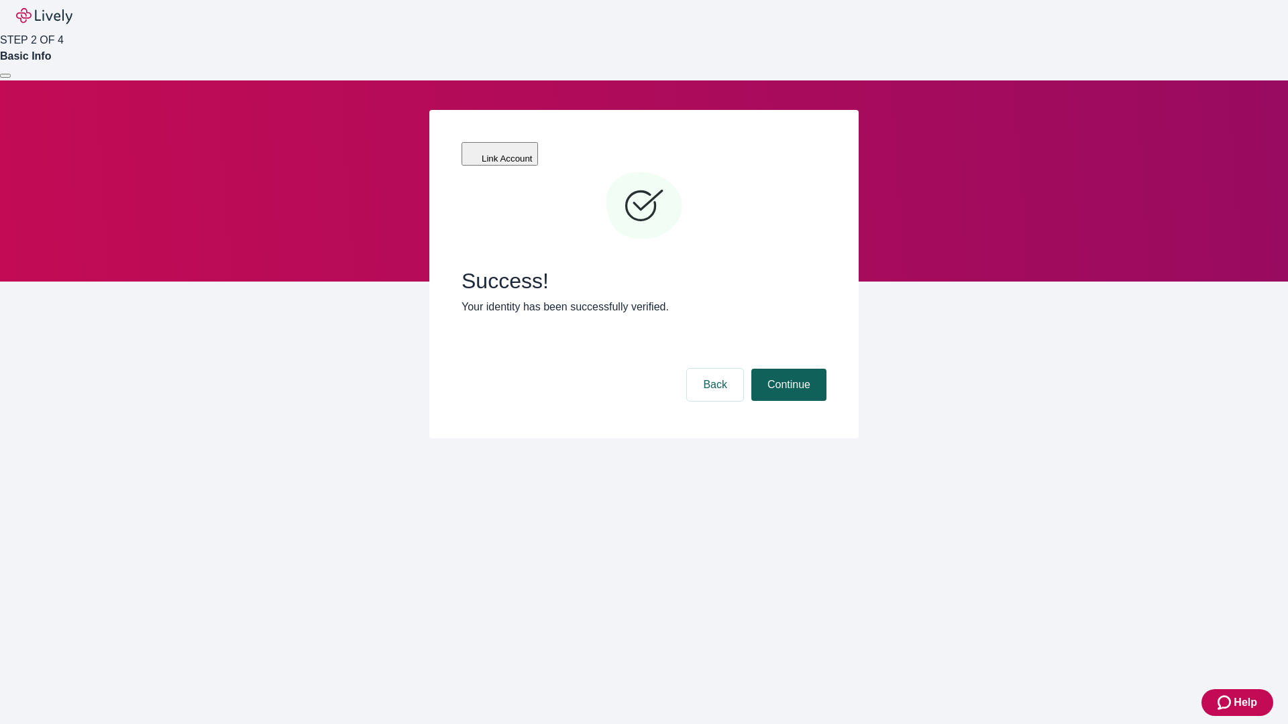 This screenshot has height=724, width=1288. Describe the element at coordinates (644, 281) in the screenshot. I see `span: Success!` at that location.